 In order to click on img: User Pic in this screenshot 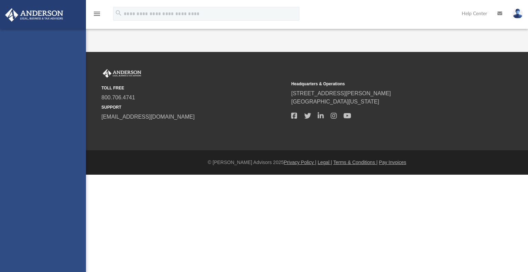, I will do `click(518, 13)`.